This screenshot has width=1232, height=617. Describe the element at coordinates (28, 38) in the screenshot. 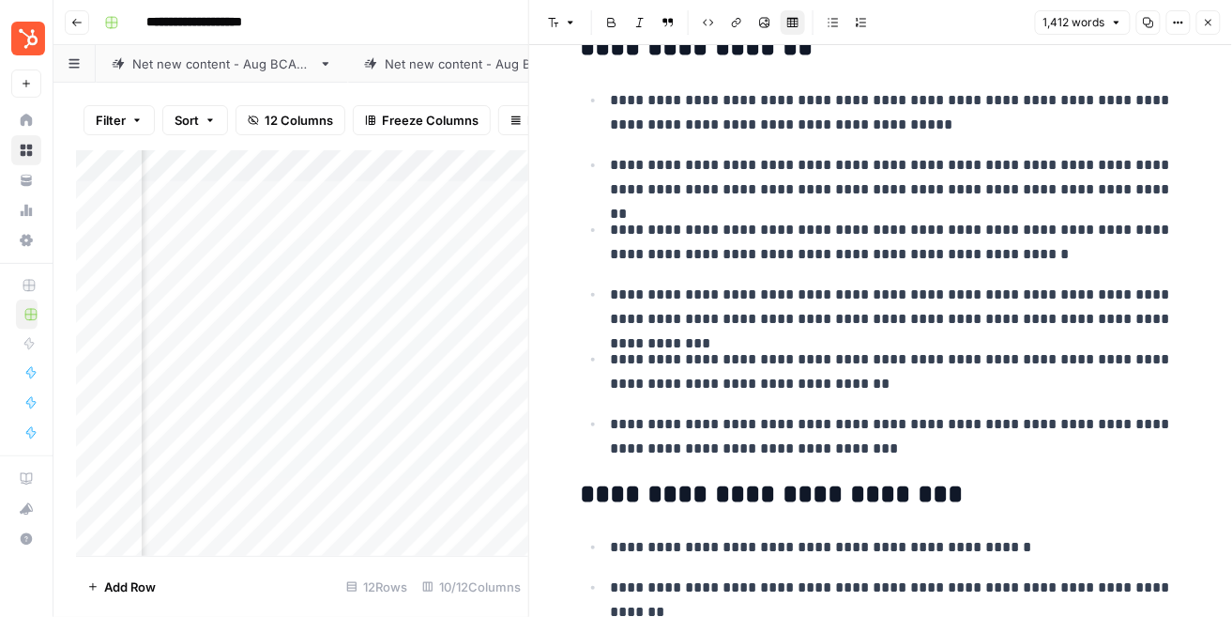

I see `img: Blog Content Action Plan Logo` at that location.